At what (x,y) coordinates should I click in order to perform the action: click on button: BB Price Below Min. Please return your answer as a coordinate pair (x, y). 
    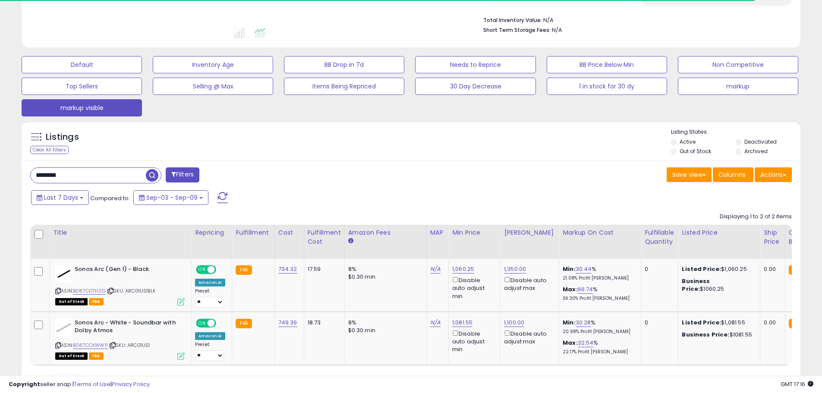
    Looking at the image, I should click on (606, 65).